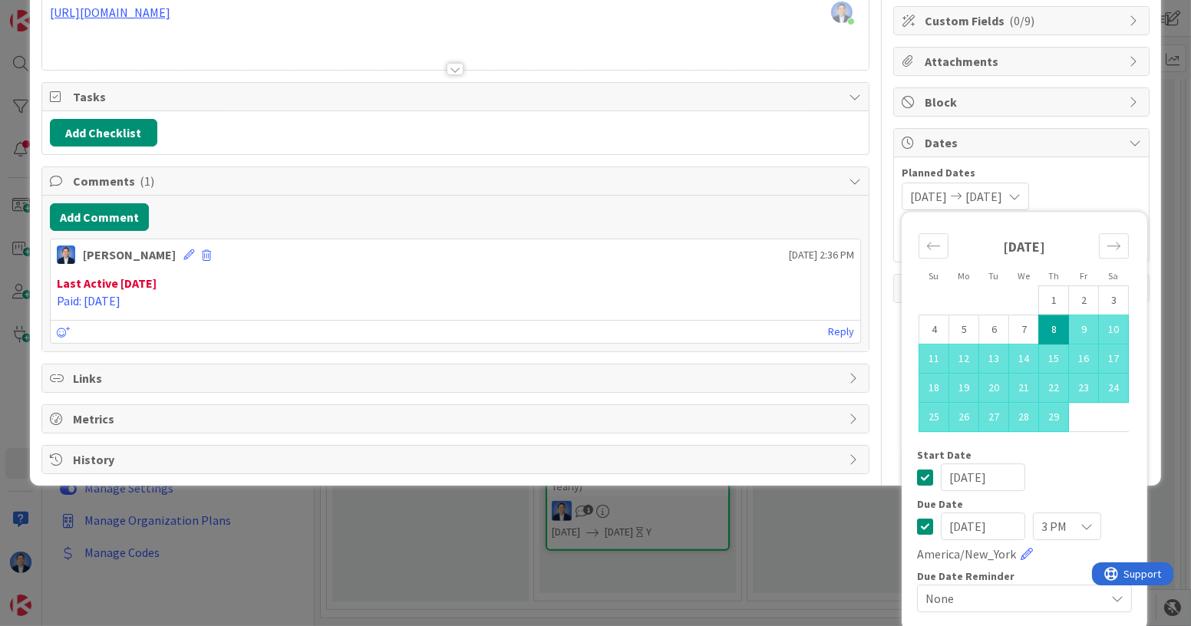  I want to click on td: Selected. Wednesday, 02/14/2024 12:00 PM, so click(1024, 359).